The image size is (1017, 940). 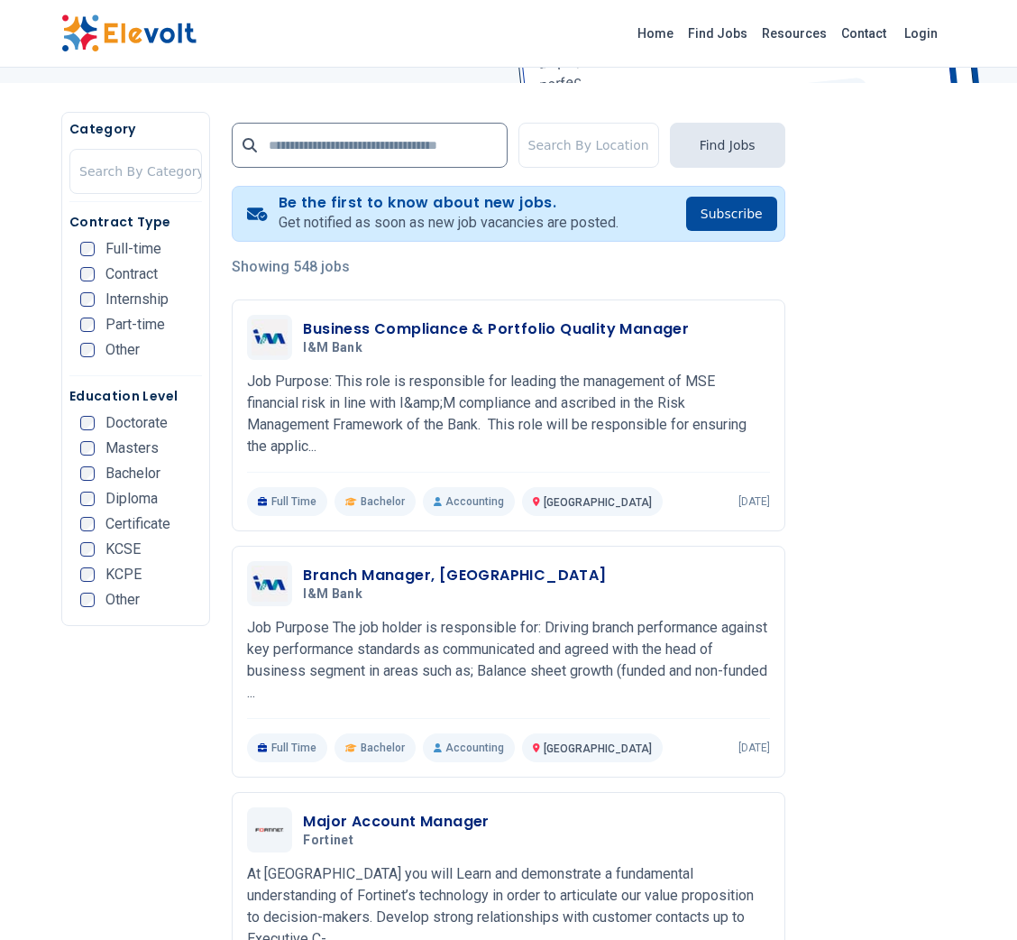 I want to click on input: Masters, so click(x=87, y=448).